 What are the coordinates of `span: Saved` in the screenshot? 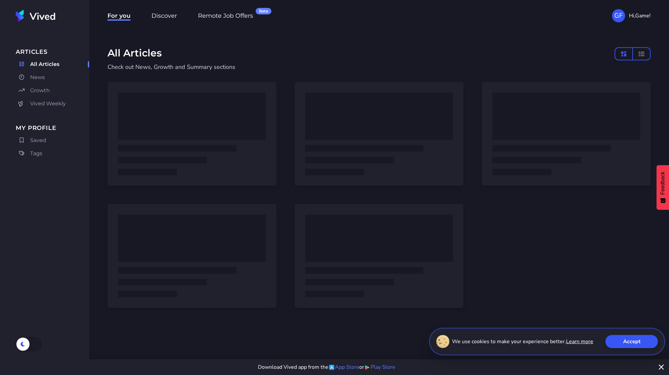 It's located at (38, 140).